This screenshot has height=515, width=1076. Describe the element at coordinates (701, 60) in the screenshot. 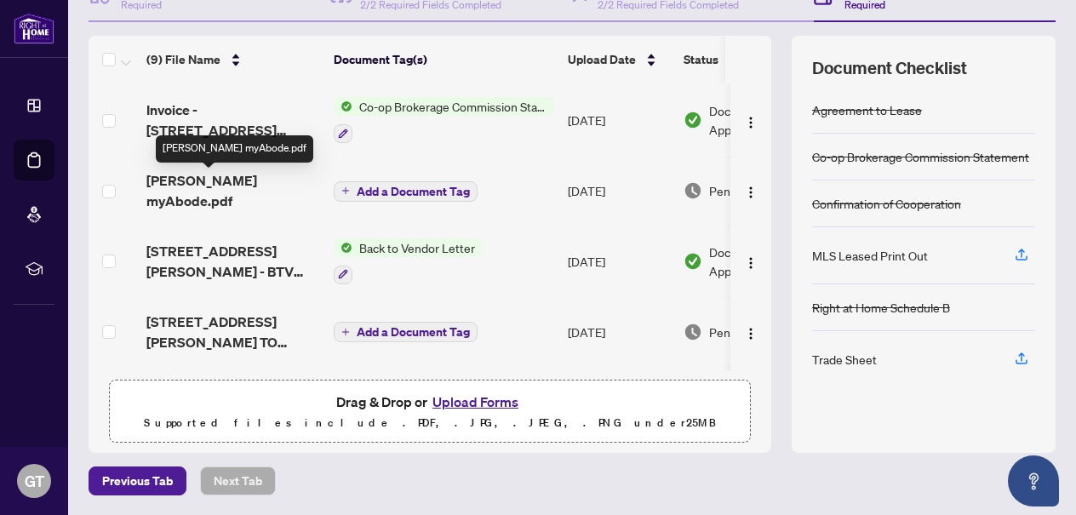

I see `span: Status` at that location.